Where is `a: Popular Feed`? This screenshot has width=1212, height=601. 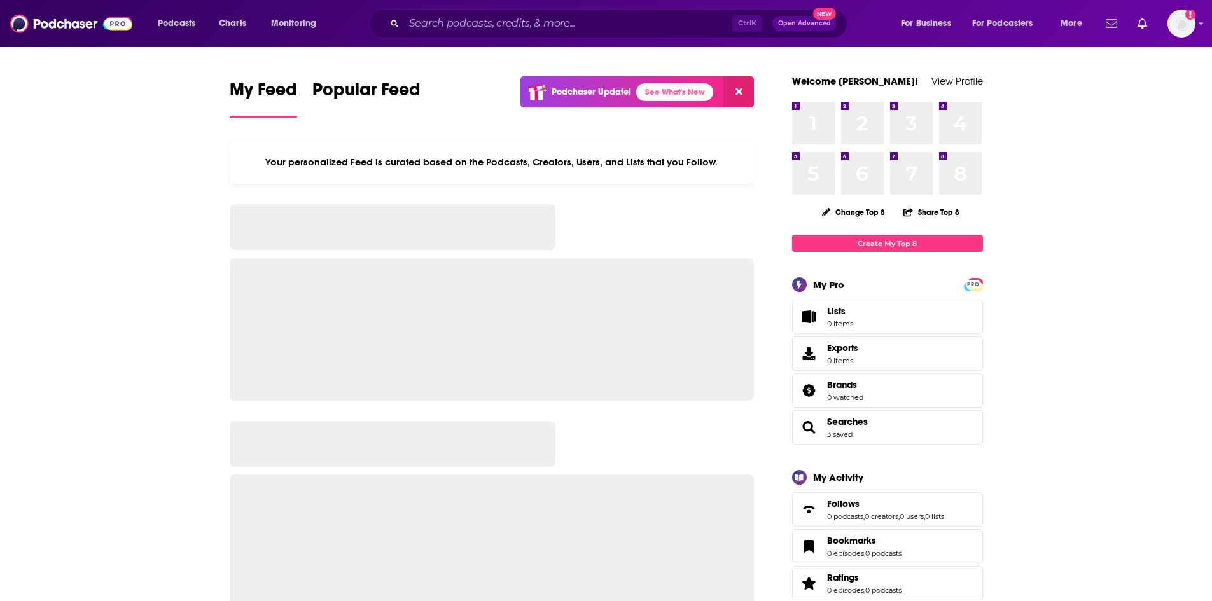
a: Popular Feed is located at coordinates (366, 98).